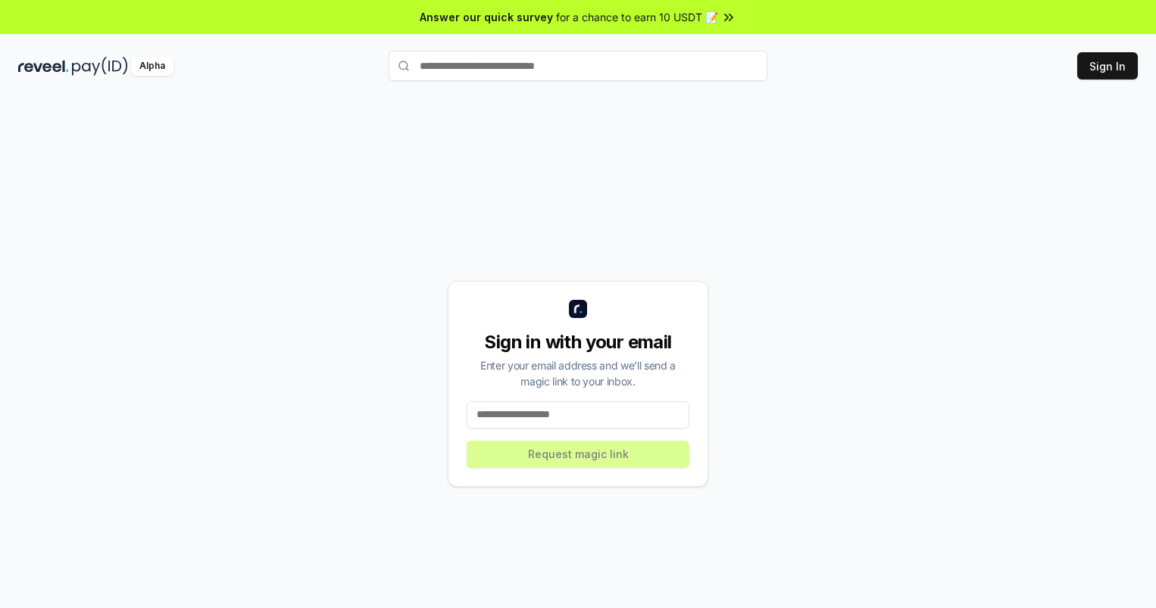 The image size is (1156, 608). Describe the element at coordinates (1107, 66) in the screenshot. I see `button: Sign In` at that location.